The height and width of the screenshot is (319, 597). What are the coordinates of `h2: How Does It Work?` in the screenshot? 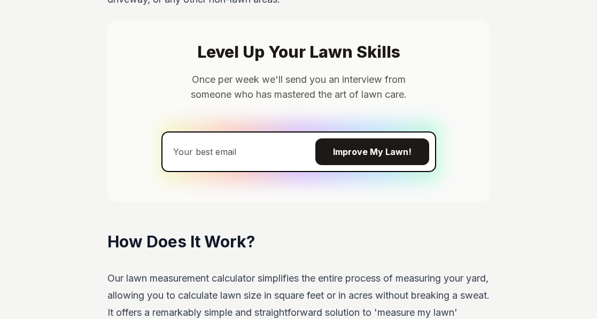 It's located at (298, 242).